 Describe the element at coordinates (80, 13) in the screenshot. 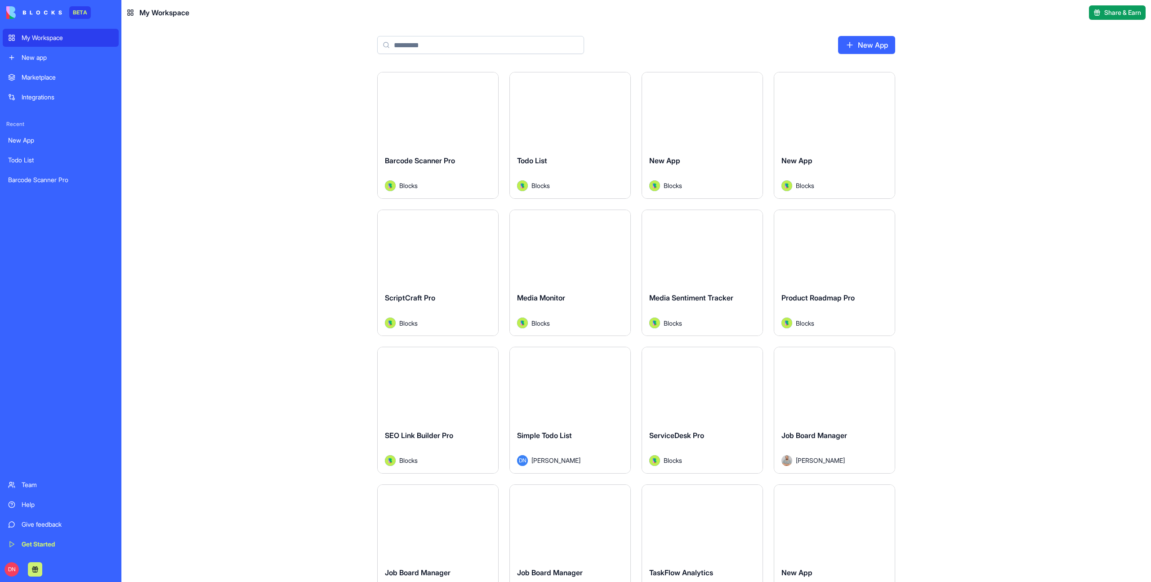

I see `div: BETA` at that location.